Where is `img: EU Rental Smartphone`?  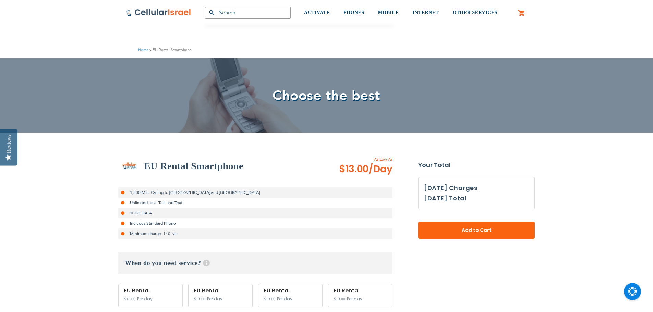 img: EU Rental Smartphone is located at coordinates (129, 166).